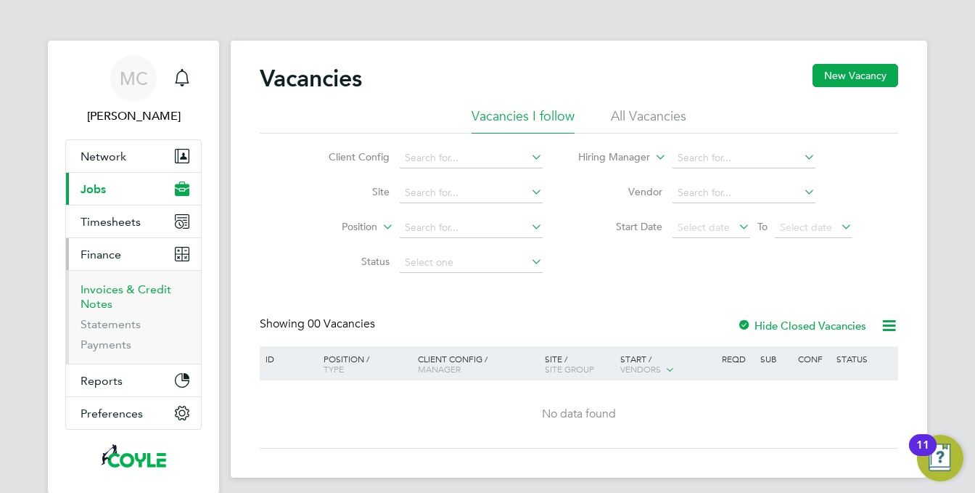  I want to click on button: Timesheets, so click(134, 221).